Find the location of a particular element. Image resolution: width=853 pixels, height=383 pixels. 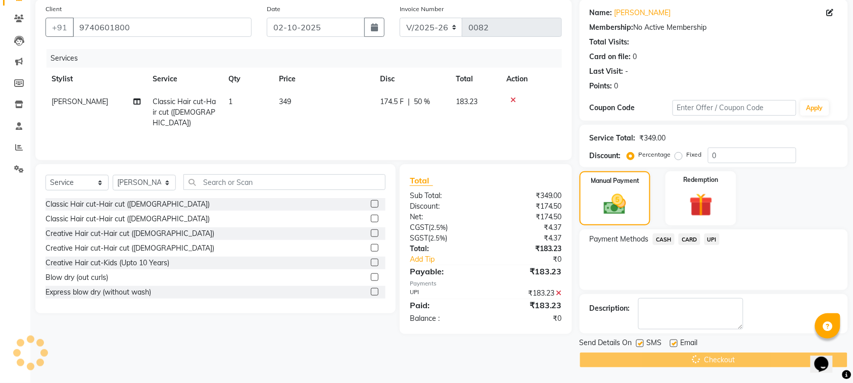

div: Service Total: is located at coordinates (613, 138).